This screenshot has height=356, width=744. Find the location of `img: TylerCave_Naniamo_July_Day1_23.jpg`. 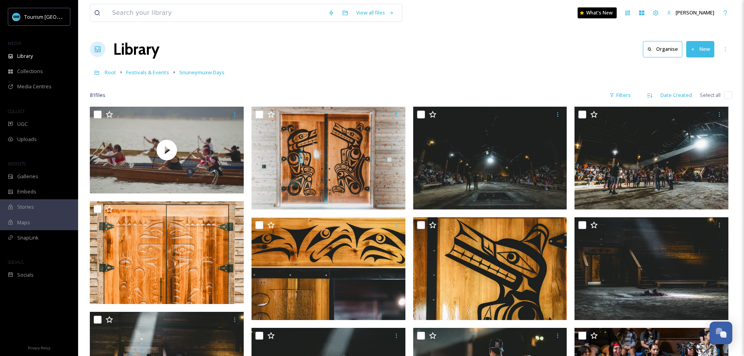

img: TylerCave_Naniamo_July_Day1_23.jpg is located at coordinates (167, 252).